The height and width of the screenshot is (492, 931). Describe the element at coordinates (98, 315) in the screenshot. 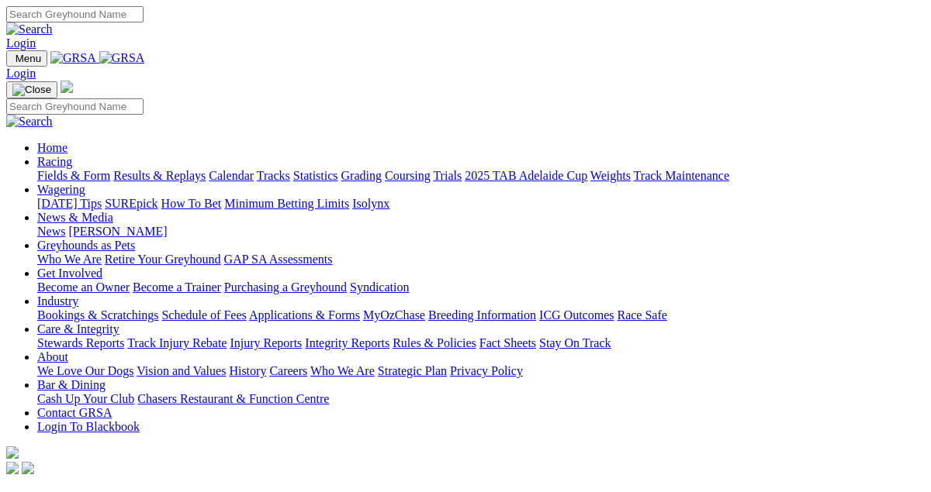

I see `a: Bookings & Scratchings` at that location.